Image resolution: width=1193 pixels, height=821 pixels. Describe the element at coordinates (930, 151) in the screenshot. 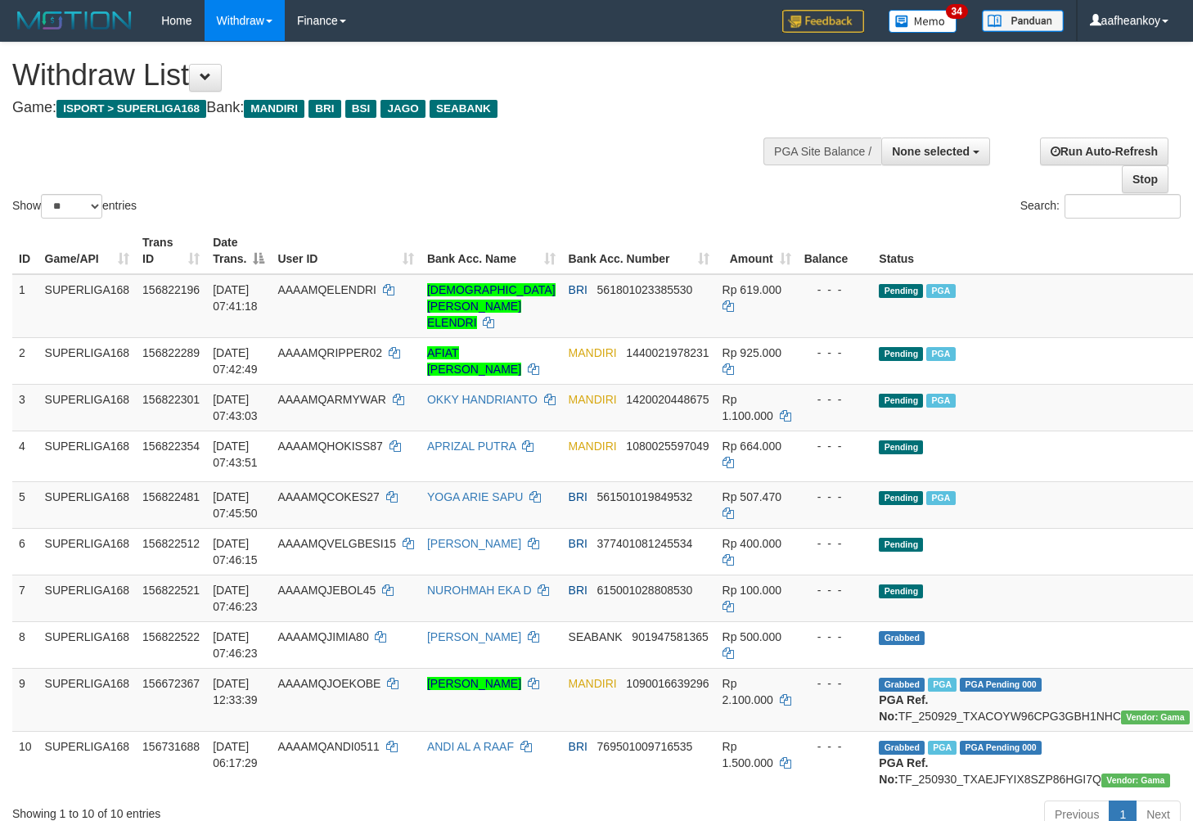

I see `span: None selected` at that location.